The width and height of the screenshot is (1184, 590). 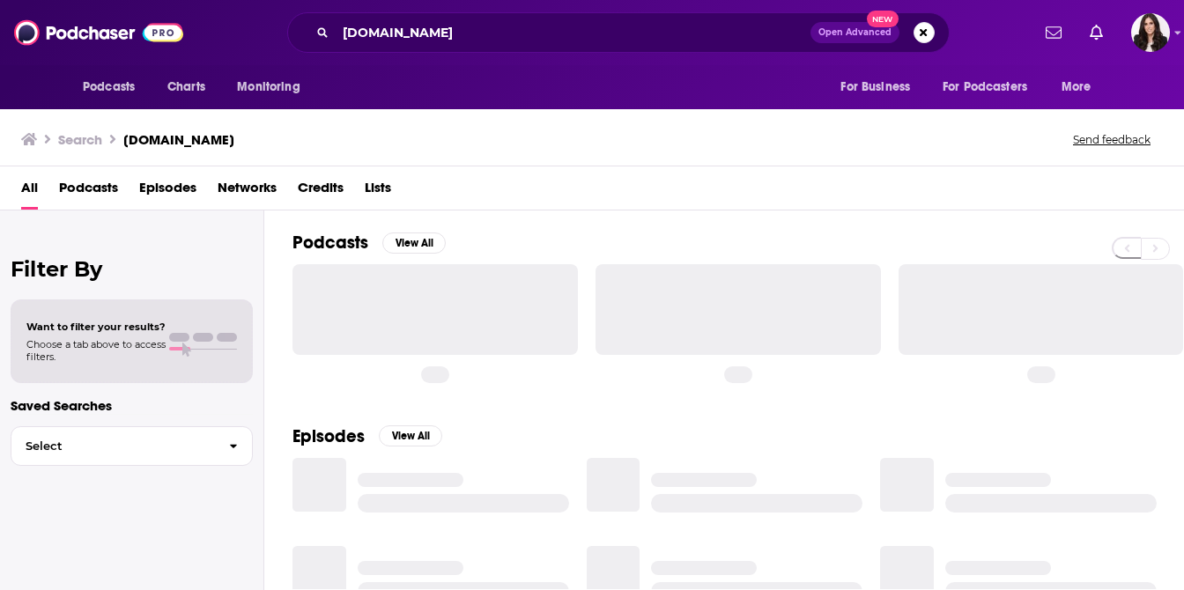 What do you see at coordinates (247, 191) in the screenshot?
I see `a: Networks` at bounding box center [247, 191].